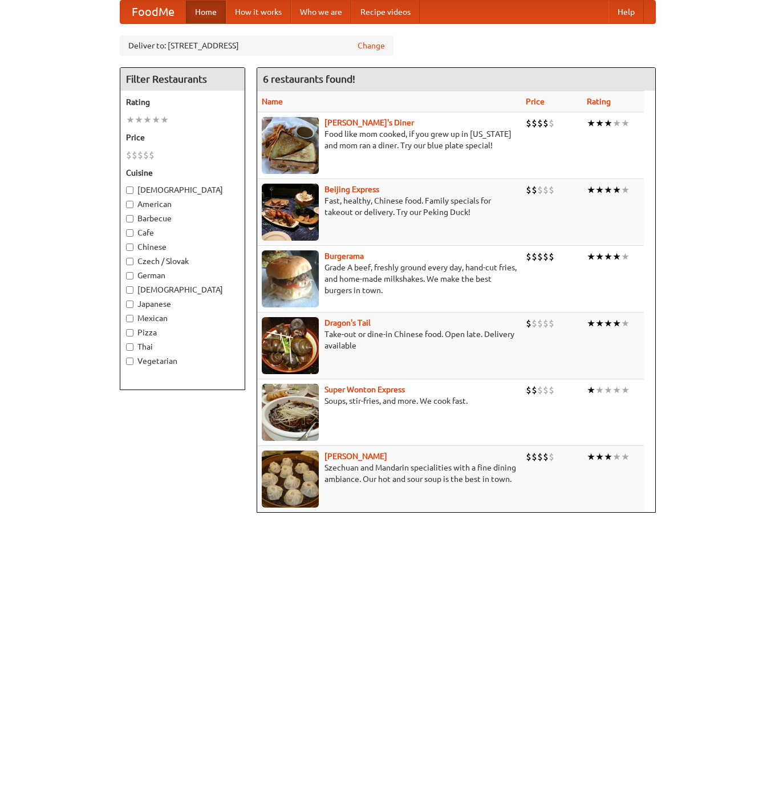 Image resolution: width=775 pixels, height=807 pixels. I want to click on a: Who we are, so click(321, 12).